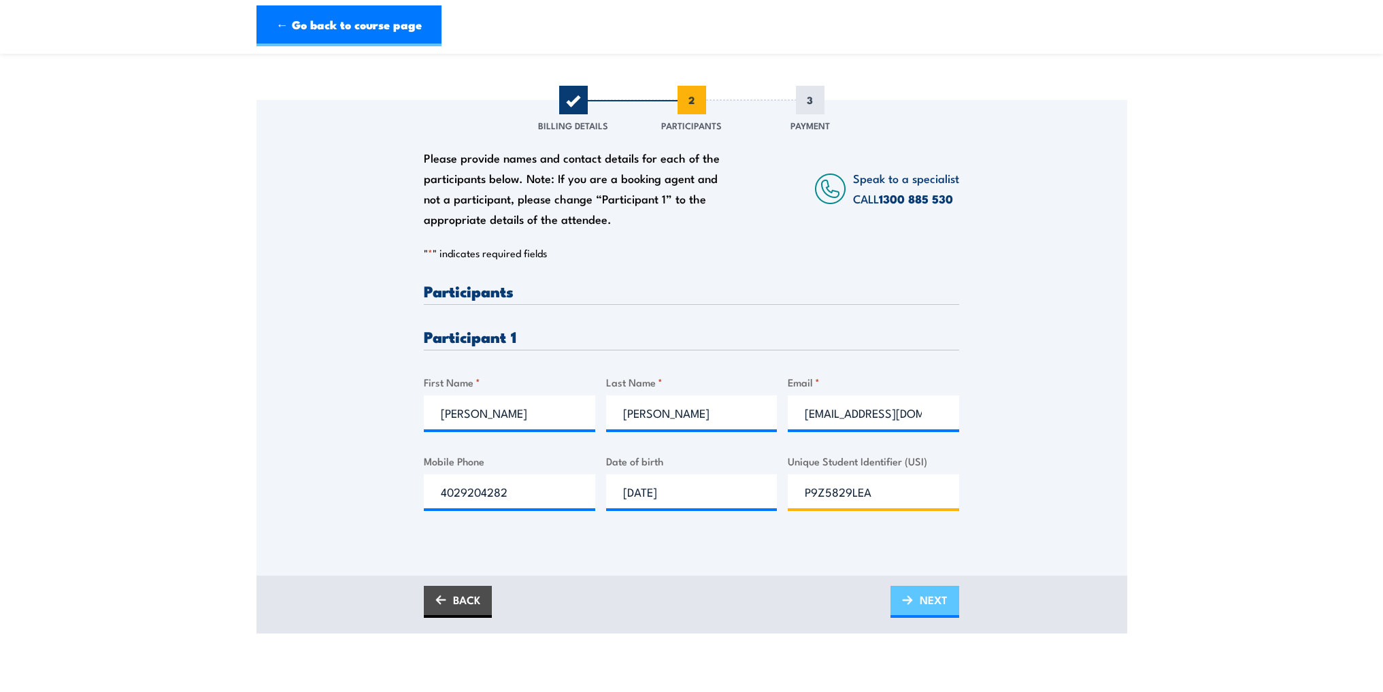 The height and width of the screenshot is (692, 1383). Describe the element at coordinates (925, 601) in the screenshot. I see `a: NEXT` at that location.